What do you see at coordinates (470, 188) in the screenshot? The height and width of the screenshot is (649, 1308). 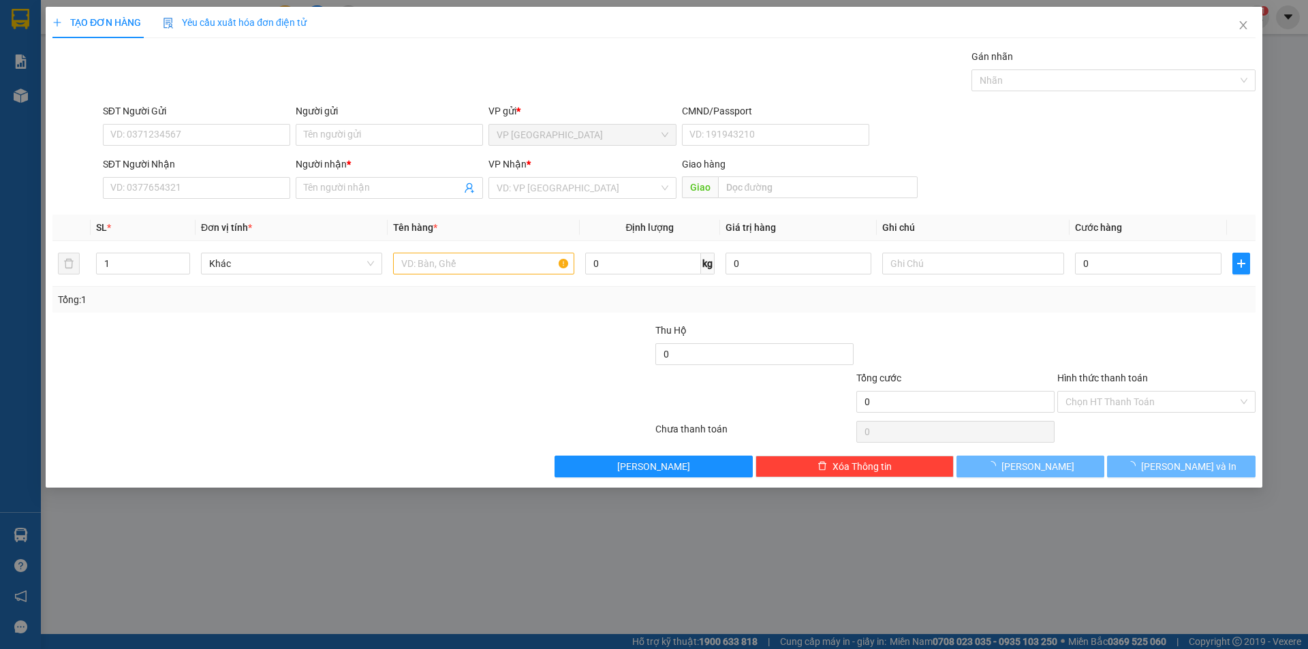 I see `span: user-add` at bounding box center [470, 188].